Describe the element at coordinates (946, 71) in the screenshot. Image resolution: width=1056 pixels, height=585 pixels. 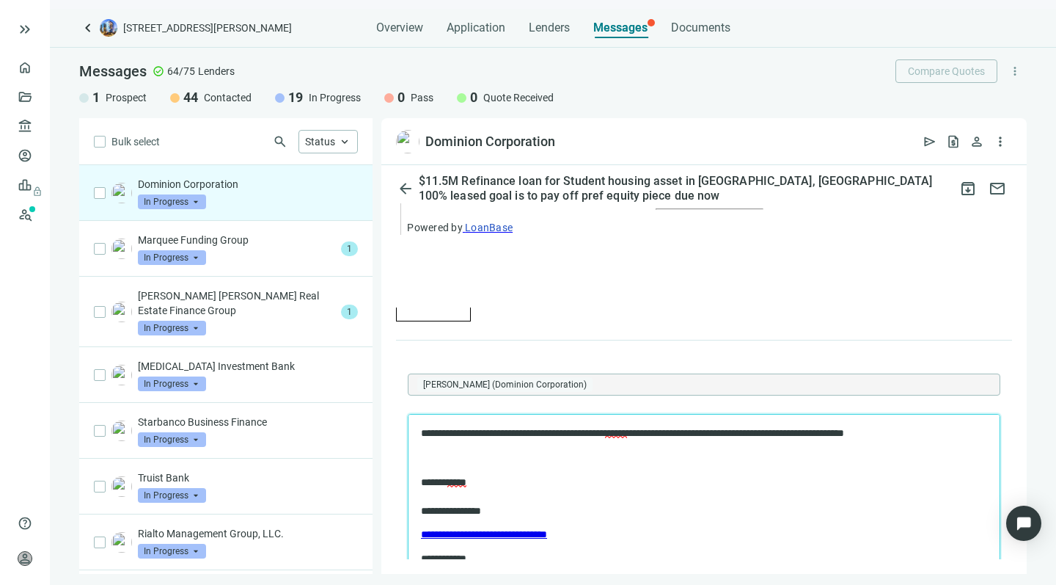
I see `button: Compare Quotes` at that location.